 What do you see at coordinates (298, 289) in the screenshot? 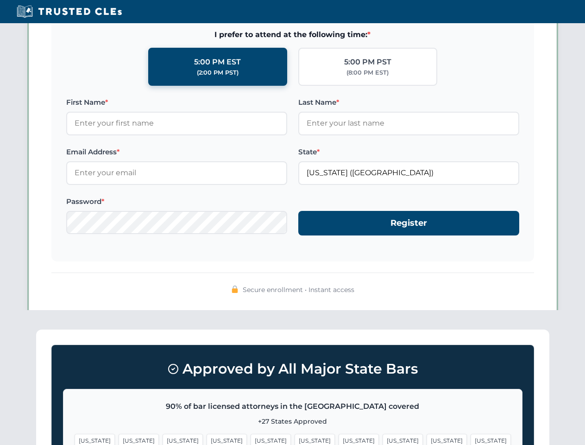
I see `span: Secure enrollment • Instant access` at bounding box center [298, 289].